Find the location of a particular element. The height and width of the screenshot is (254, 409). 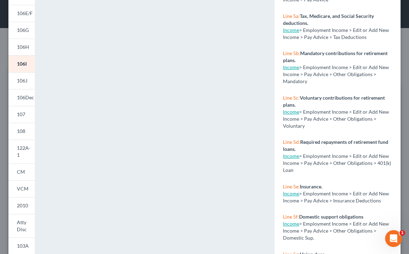

span: 108 is located at coordinates (21, 131).